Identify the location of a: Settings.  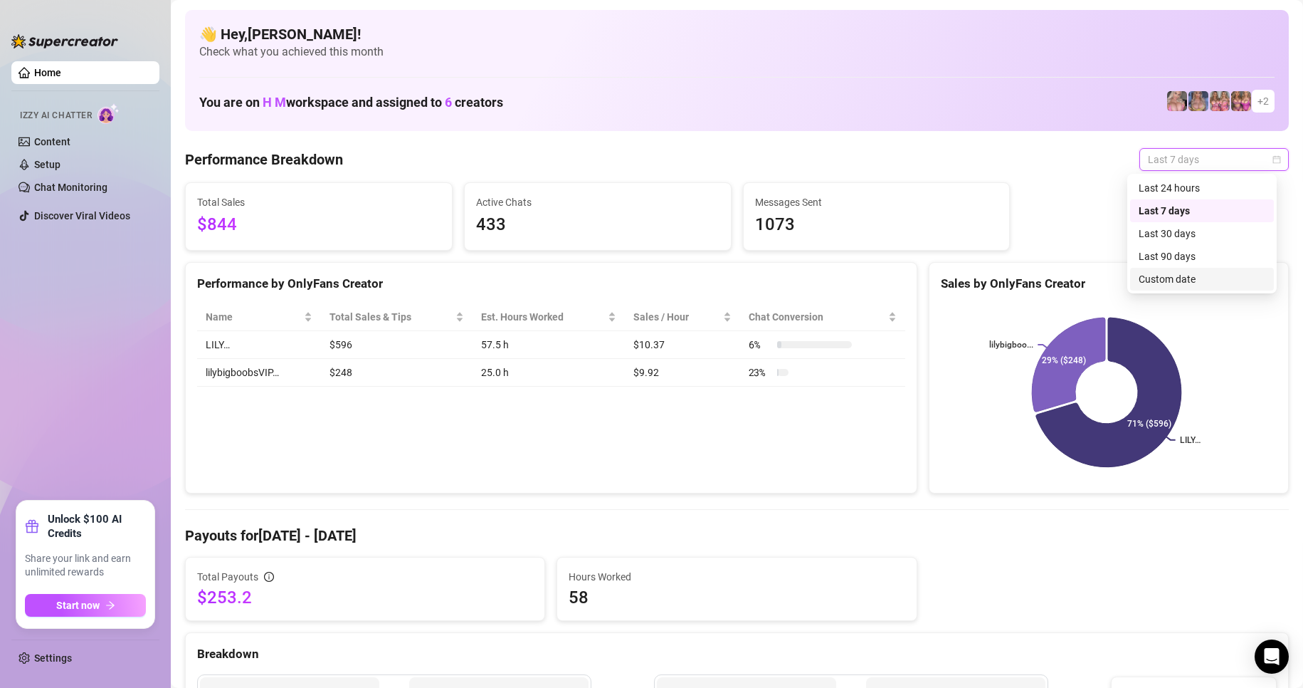
(53, 658).